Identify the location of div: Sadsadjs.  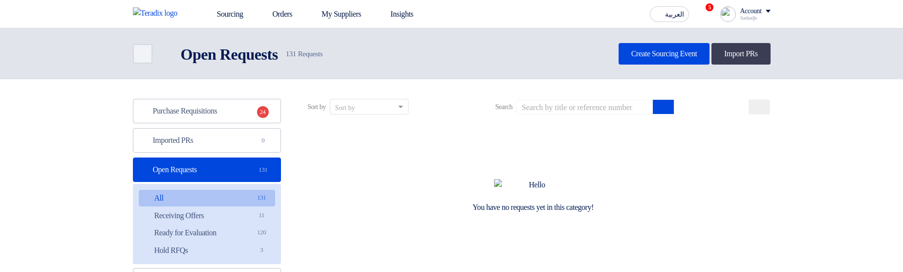
(755, 18).